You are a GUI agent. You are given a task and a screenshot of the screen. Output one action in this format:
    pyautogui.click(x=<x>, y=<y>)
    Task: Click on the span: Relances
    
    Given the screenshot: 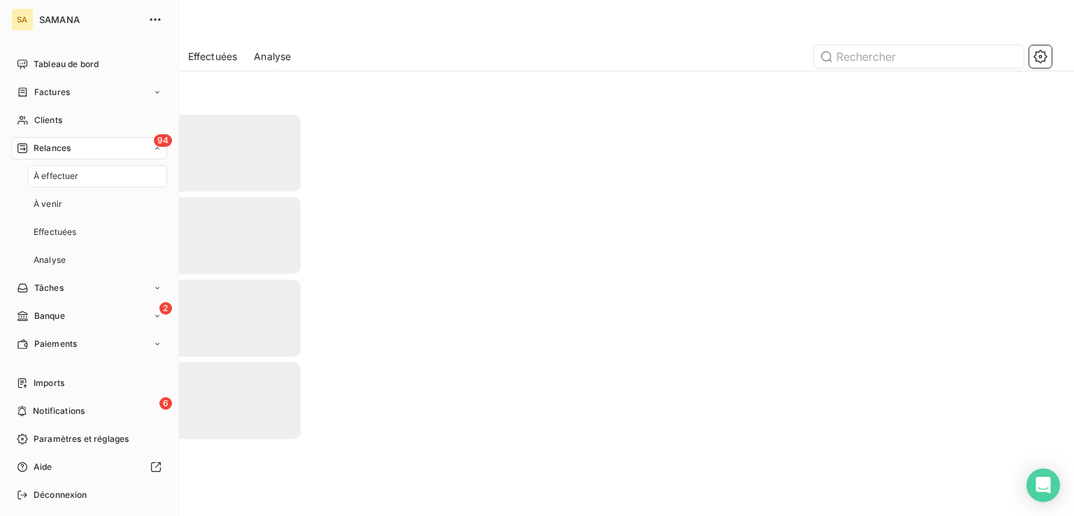 What is the action you would take?
    pyautogui.click(x=52, y=148)
    